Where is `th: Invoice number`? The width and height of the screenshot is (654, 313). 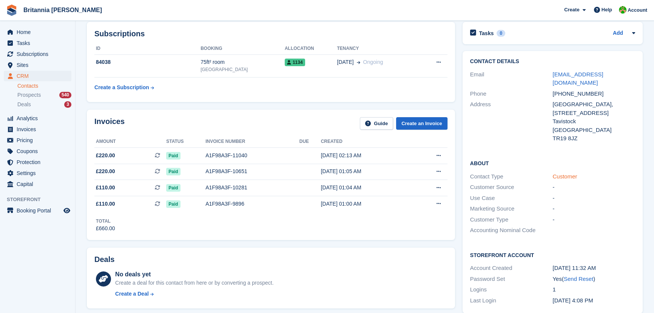
th: Invoice number is located at coordinates (252, 142).